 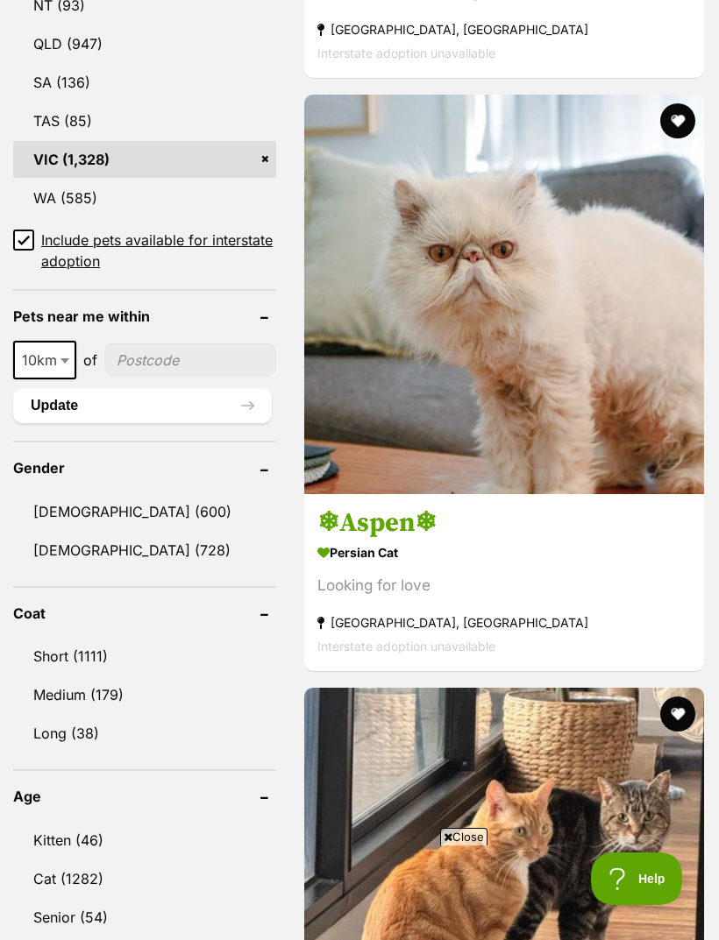 I want to click on a: Cat (1282), so click(x=145, y=879).